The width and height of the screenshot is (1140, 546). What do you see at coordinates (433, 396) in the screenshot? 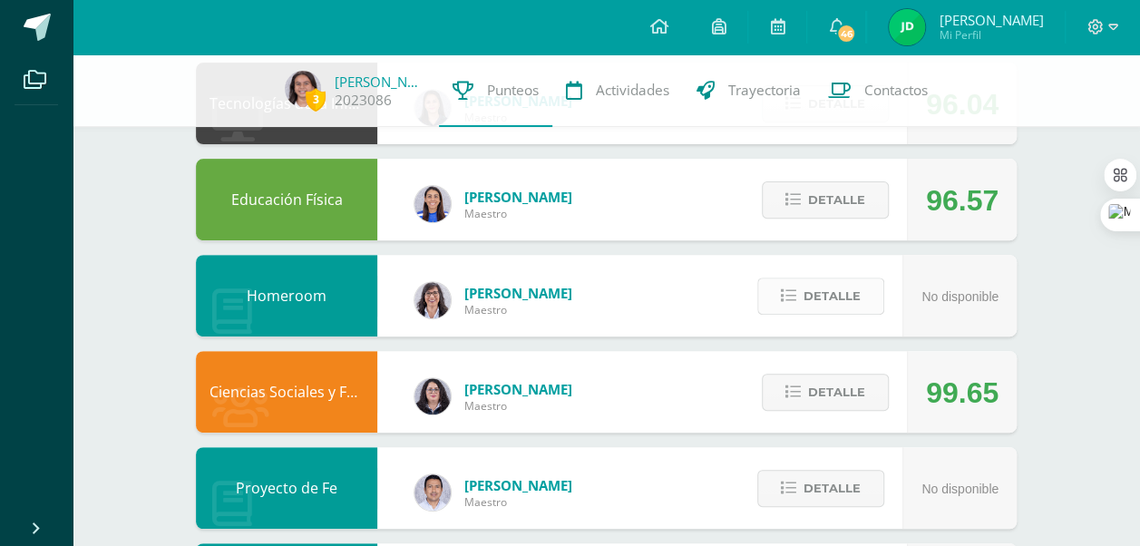
I see `img: f270ddb0ea09d79bf84e45c6680ec463.png` at bounding box center [433, 396].